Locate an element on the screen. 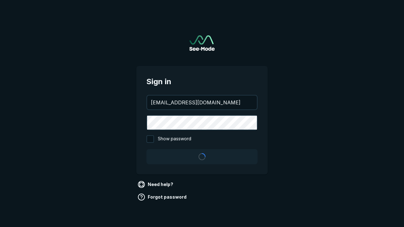 The width and height of the screenshot is (404, 227). a: Need help? is located at coordinates (156, 185).